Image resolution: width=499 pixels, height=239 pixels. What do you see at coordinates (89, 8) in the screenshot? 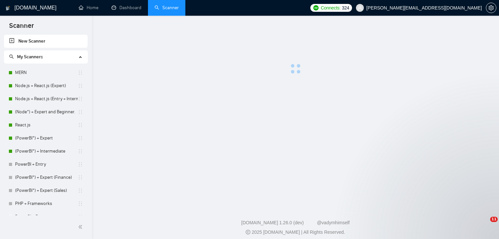
I see `a: homeHome` at bounding box center [89, 8].